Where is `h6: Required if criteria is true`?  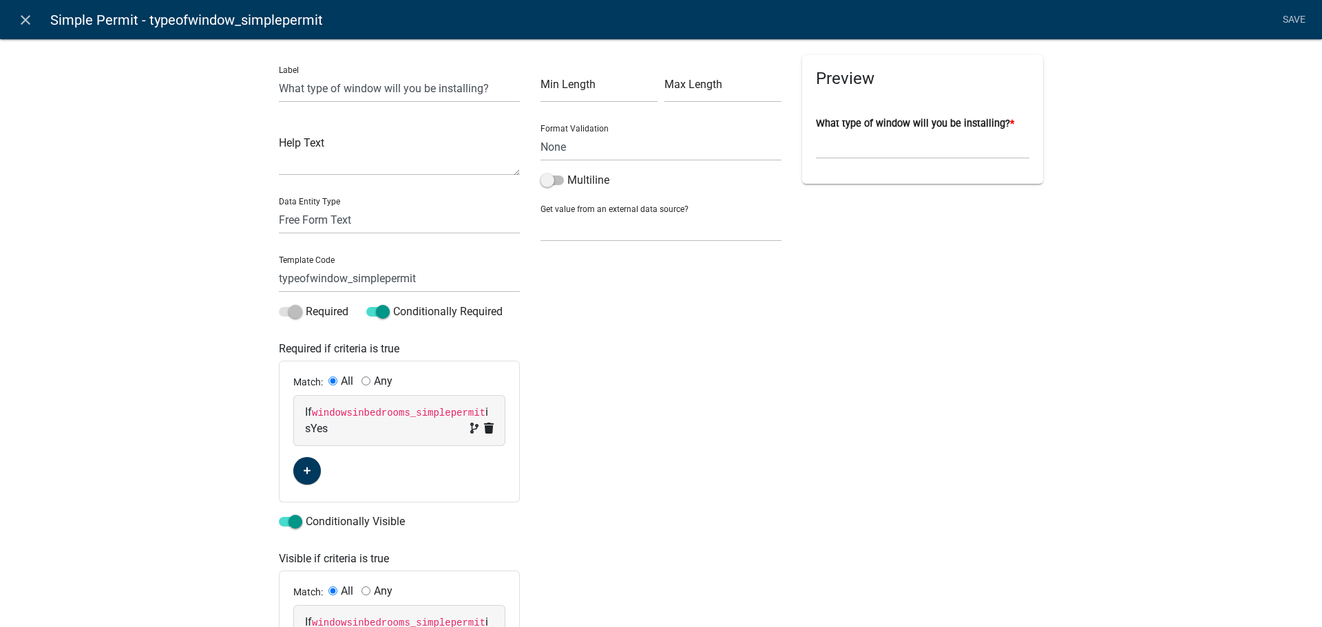
h6: Required if criteria is true is located at coordinates (388, 349).